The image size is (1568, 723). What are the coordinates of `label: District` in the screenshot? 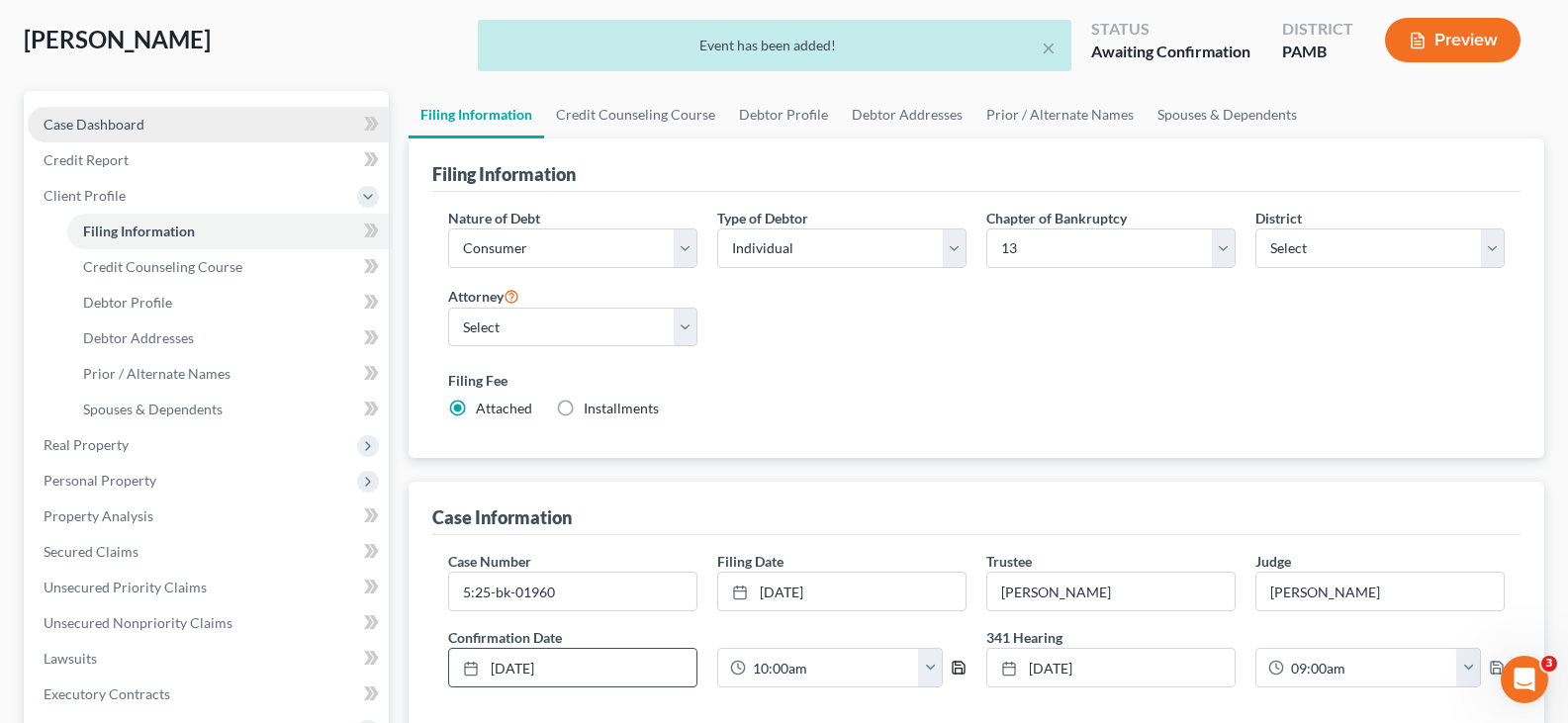 It's located at (1278, 218).